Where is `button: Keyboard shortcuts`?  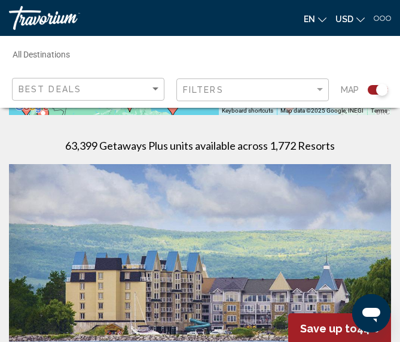 button: Keyboard shortcuts is located at coordinates (248, 111).